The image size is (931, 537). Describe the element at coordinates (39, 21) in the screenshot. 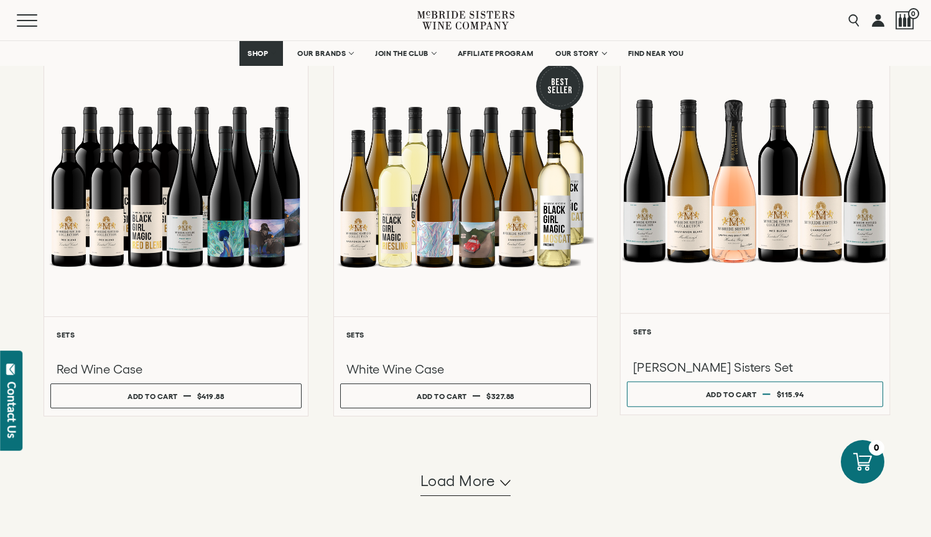

I see `button: Mobile Menu Trigger` at that location.